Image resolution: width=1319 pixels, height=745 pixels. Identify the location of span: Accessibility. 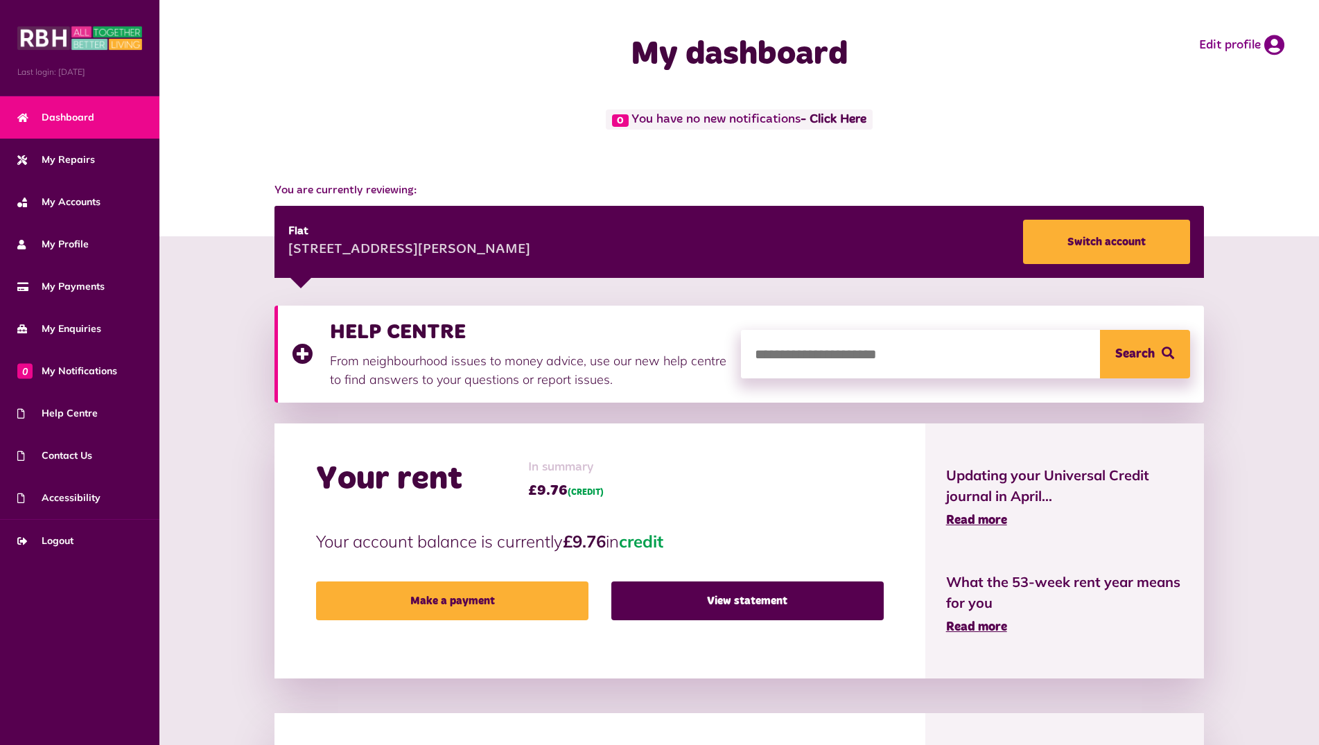
(59, 498).